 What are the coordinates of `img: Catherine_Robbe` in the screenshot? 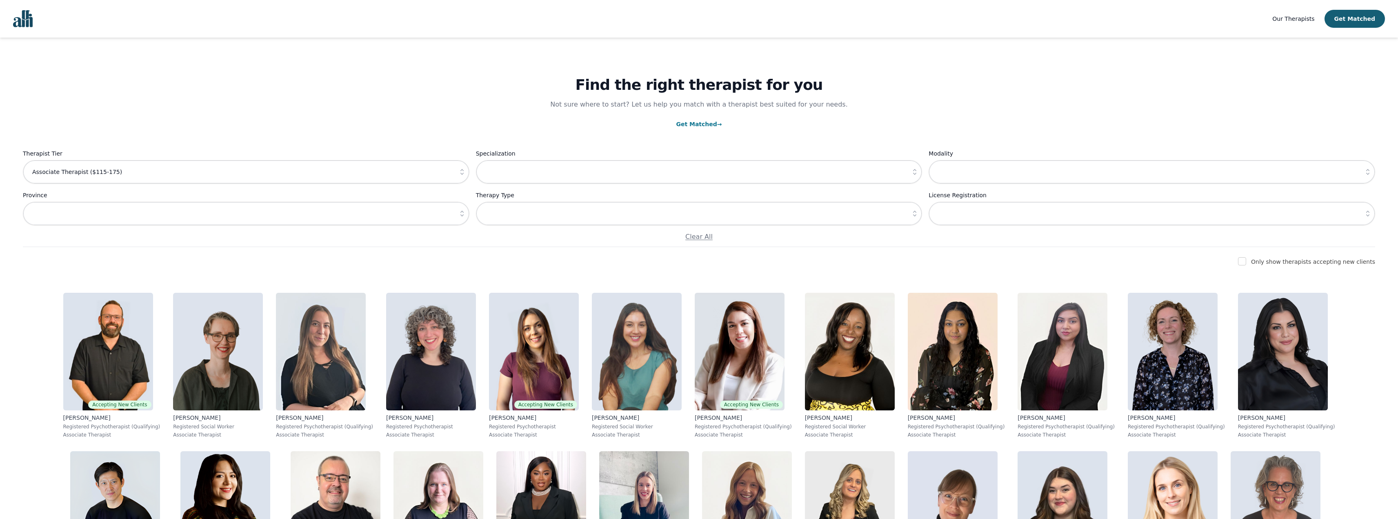 It's located at (1172, 351).